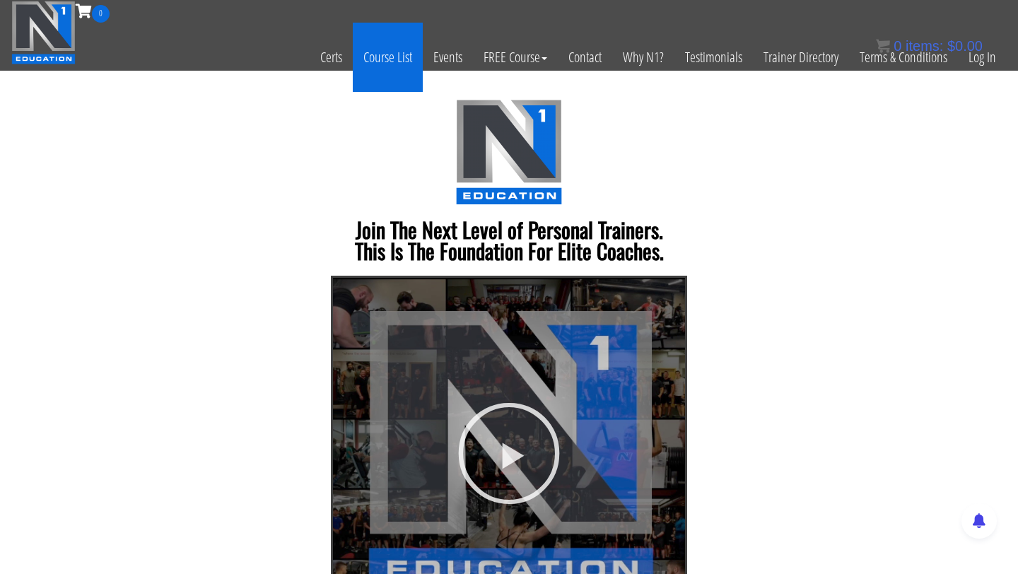  What do you see at coordinates (387, 57) in the screenshot?
I see `a: Course List` at bounding box center [387, 57].